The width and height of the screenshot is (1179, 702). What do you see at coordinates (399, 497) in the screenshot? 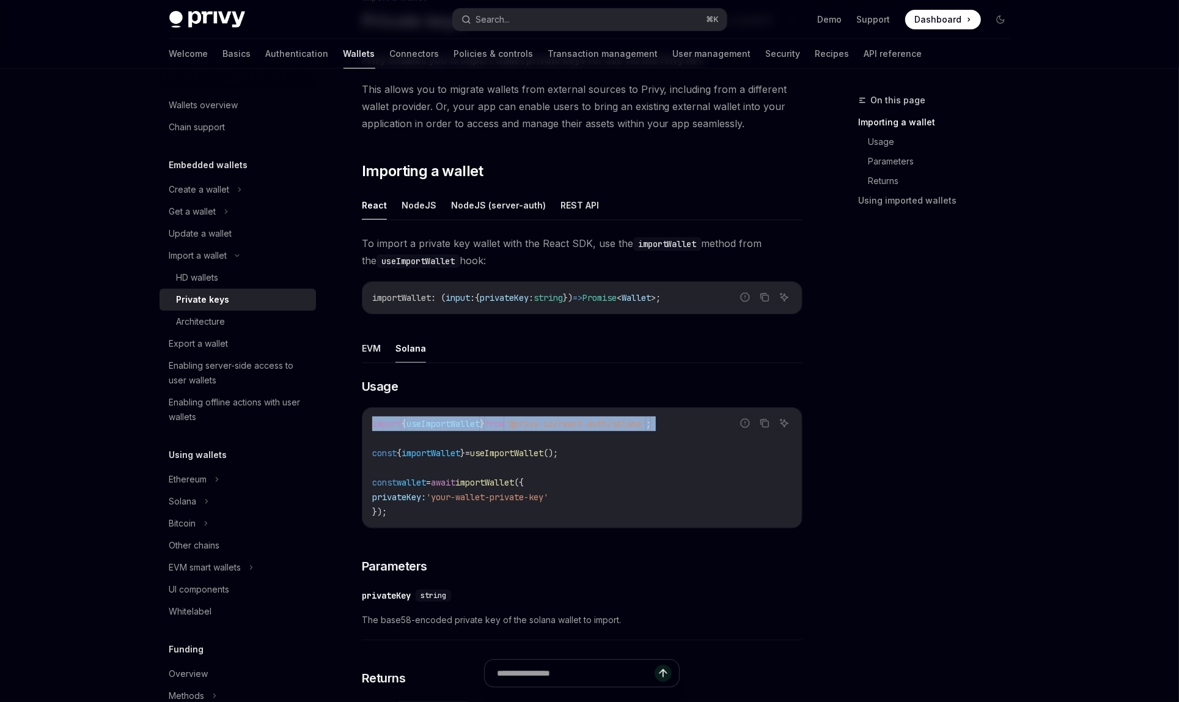
I see `span: privateKey:` at bounding box center [399, 497].